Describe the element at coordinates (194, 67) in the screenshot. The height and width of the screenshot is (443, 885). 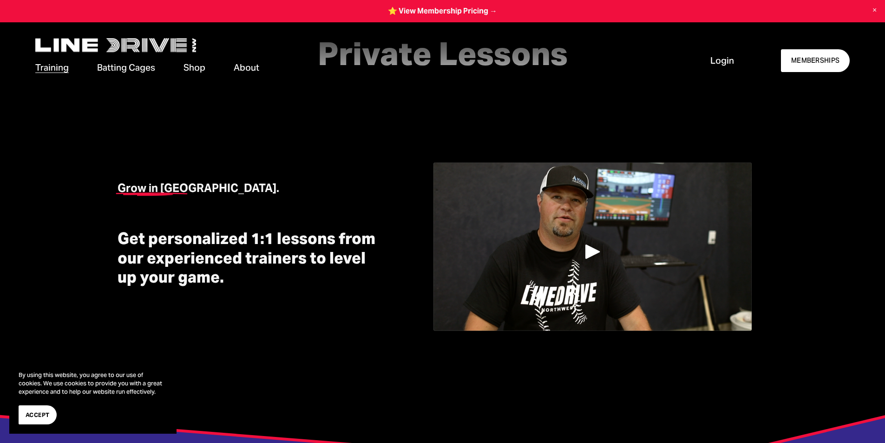
I see `a: Shop` at that location.